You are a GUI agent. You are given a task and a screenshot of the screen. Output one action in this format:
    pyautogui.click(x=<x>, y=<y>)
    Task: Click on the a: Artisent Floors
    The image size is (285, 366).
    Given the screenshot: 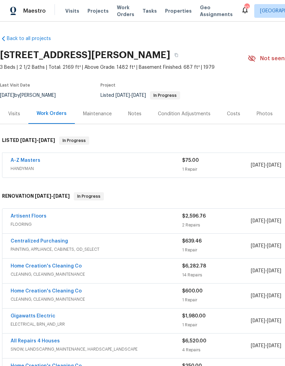 What is the action you would take?
    pyautogui.click(x=28, y=216)
    